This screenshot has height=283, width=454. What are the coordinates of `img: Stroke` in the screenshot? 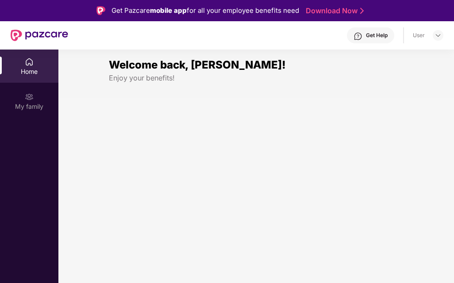 It's located at (362, 11).